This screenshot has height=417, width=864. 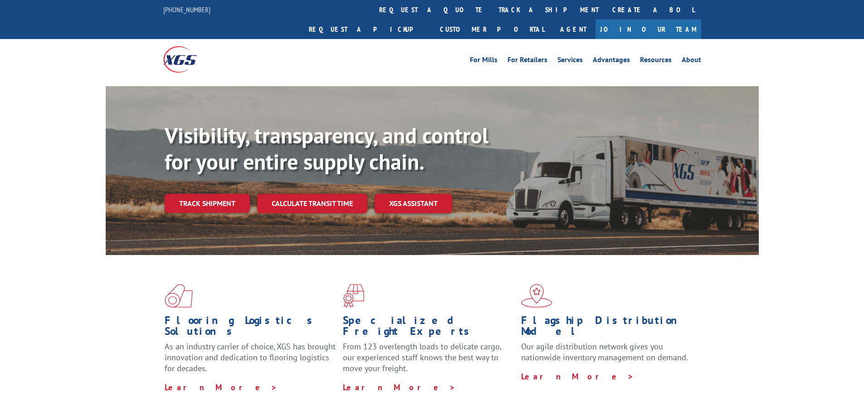 What do you see at coordinates (367, 29) in the screenshot?
I see `a: Request a pickup` at bounding box center [367, 29].